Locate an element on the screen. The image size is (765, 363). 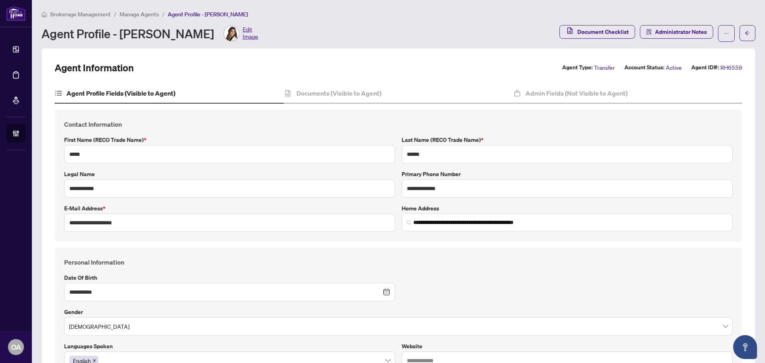
button: Administrator Notes is located at coordinates (677, 32).